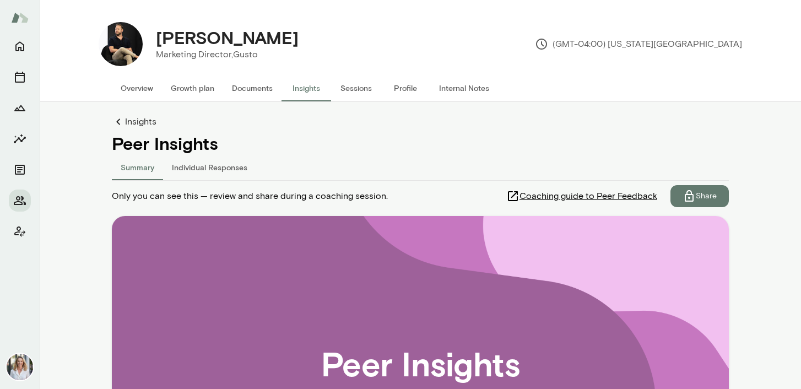 The height and width of the screenshot is (389, 801). Describe the element at coordinates (406, 88) in the screenshot. I see `button: Profile` at that location.